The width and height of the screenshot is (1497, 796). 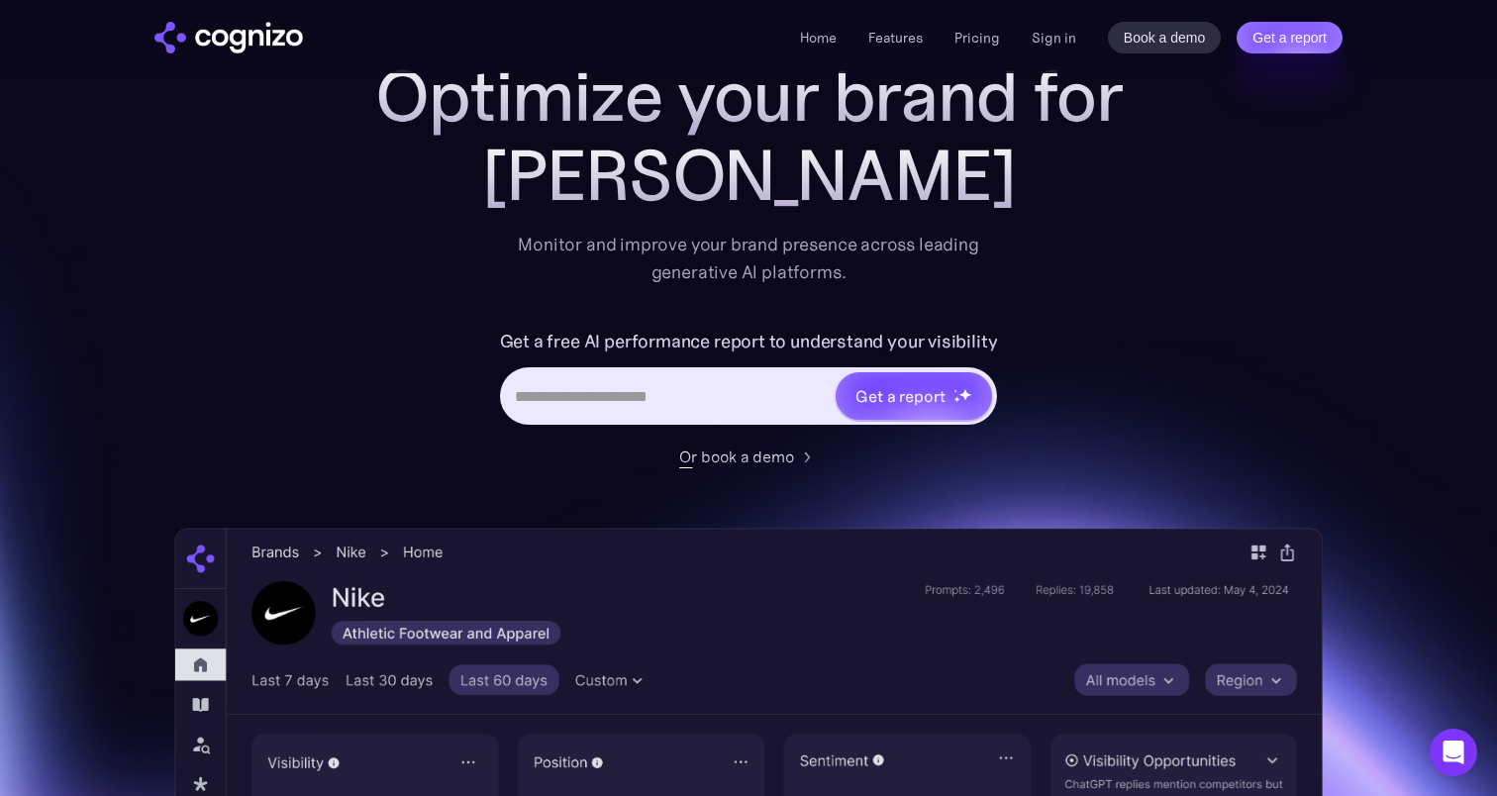 I want to click on img: tab_domain_overview_orange.svg, so click(x=61, y=123).